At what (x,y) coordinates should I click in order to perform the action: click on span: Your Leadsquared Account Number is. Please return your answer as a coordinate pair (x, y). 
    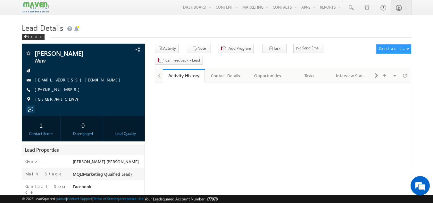
    Looking at the image, I should click on (181, 199).